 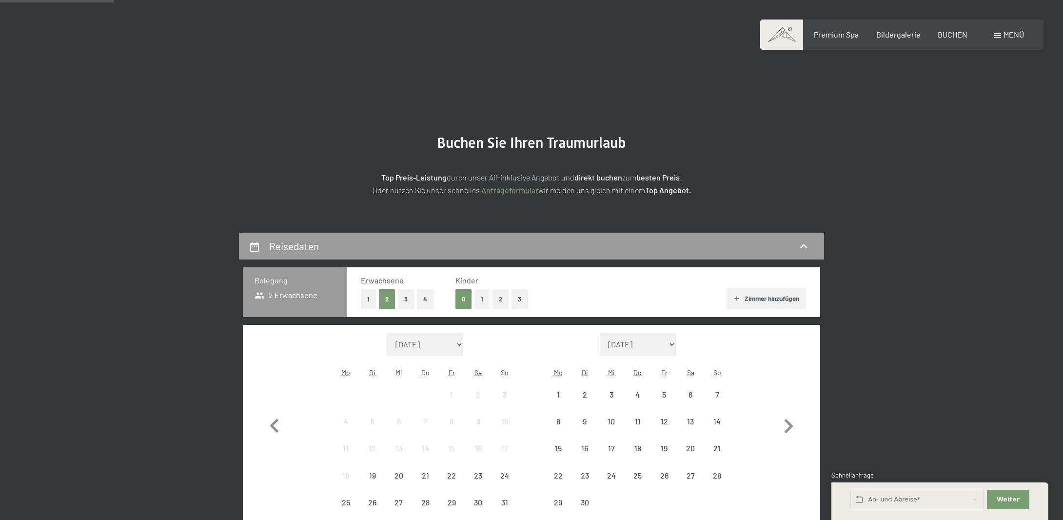 I want to click on div: Mon Sep 08 2025, so click(x=558, y=421).